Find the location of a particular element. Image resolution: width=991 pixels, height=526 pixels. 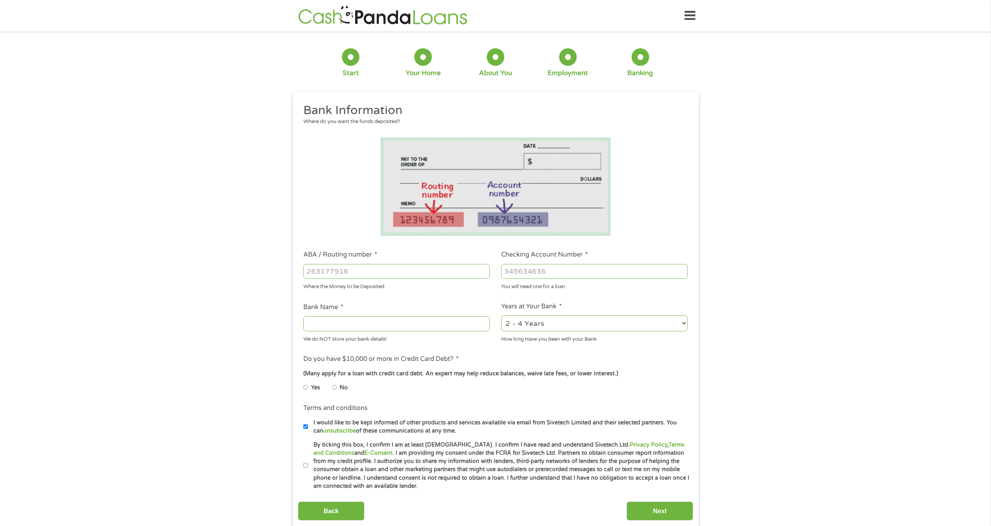

label: No is located at coordinates (344, 388).